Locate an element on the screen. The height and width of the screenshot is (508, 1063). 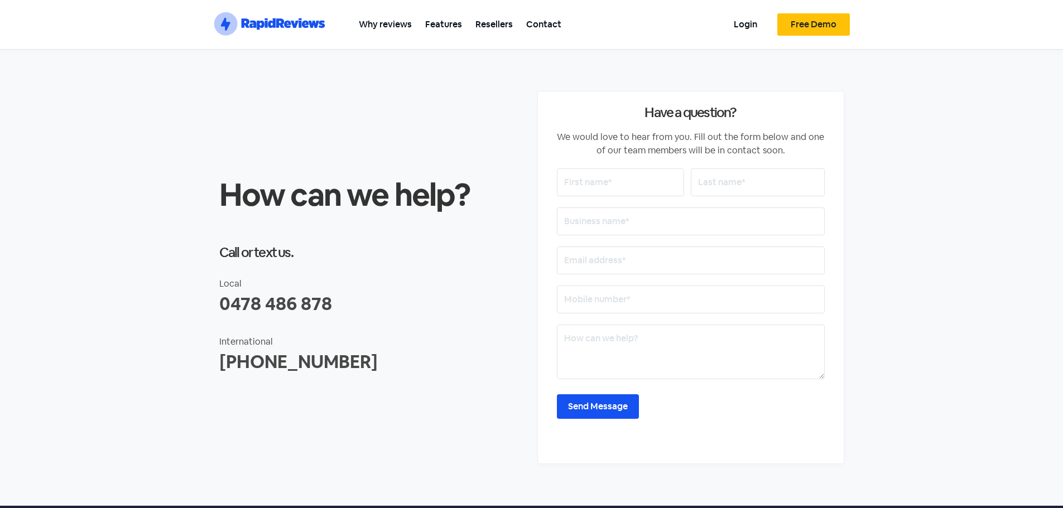
h2: How can we help? is located at coordinates (373, 195).